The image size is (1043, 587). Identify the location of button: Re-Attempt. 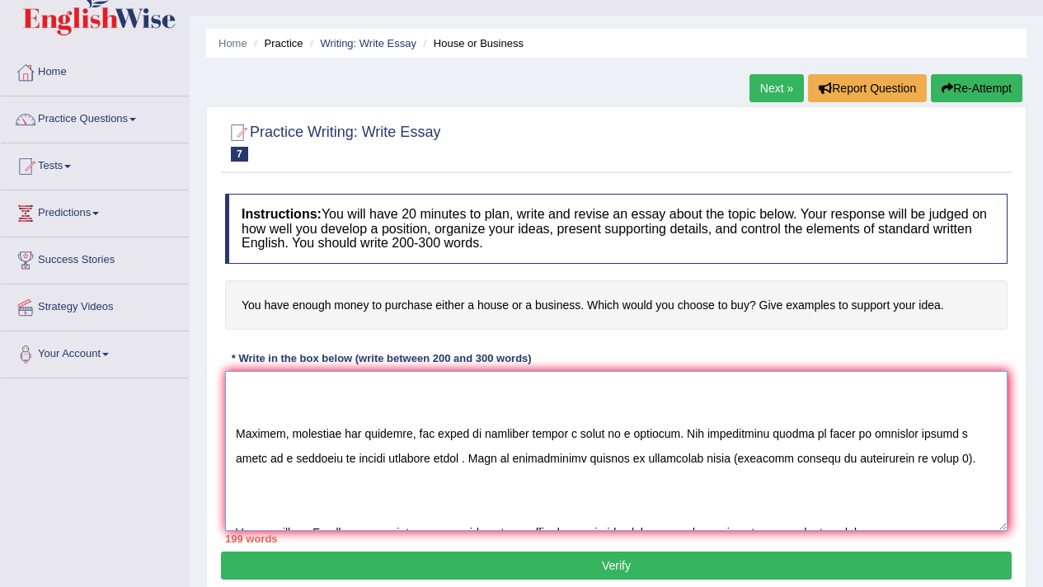
(976, 88).